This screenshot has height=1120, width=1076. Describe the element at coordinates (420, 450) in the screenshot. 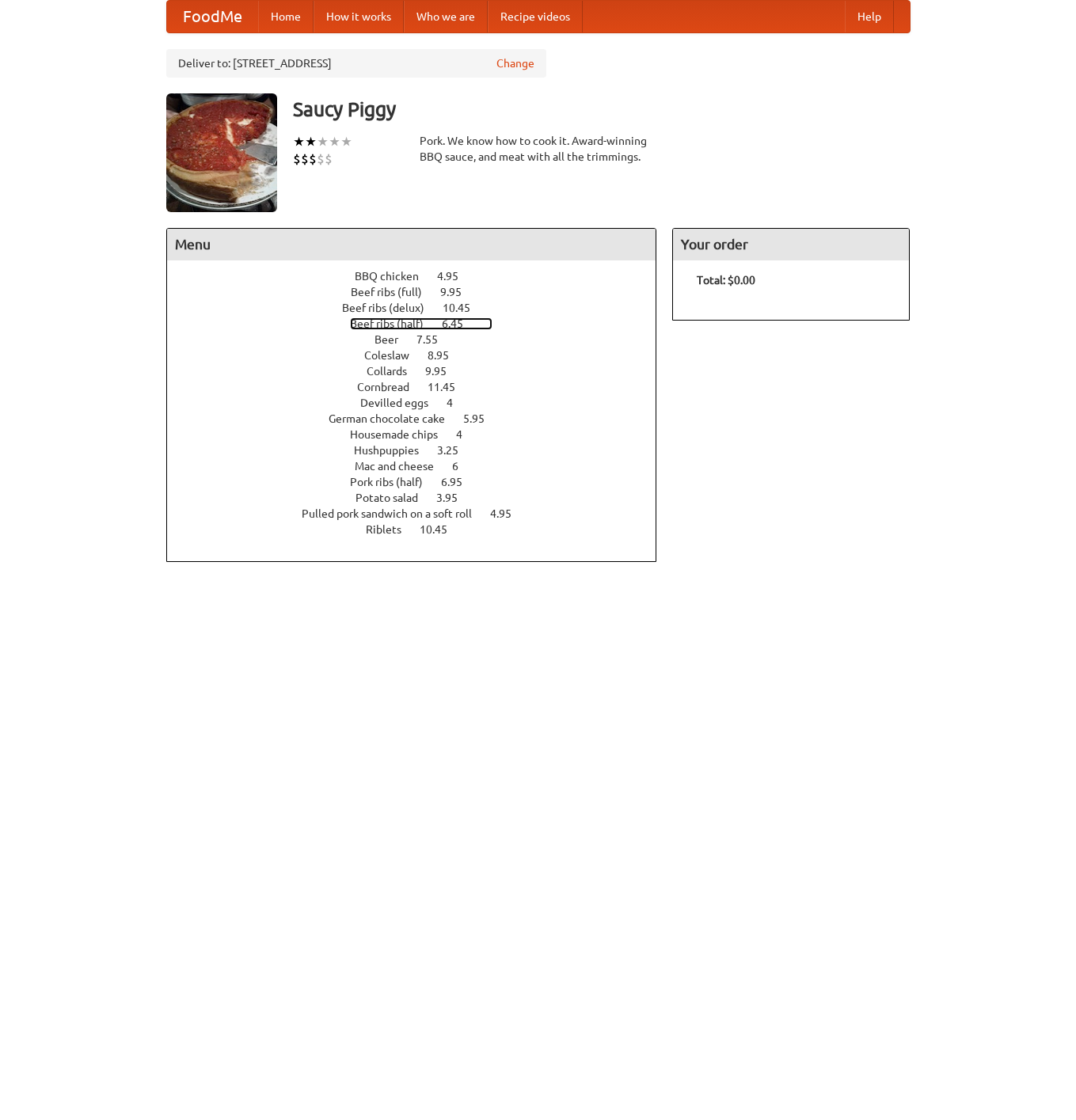

I see `a: Hushpuppies 3.25` at that location.